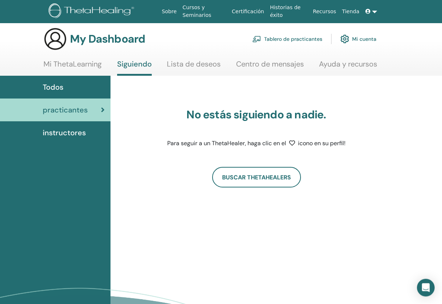  What do you see at coordinates (169, 12) in the screenshot?
I see `a: Sobre` at bounding box center [169, 12].